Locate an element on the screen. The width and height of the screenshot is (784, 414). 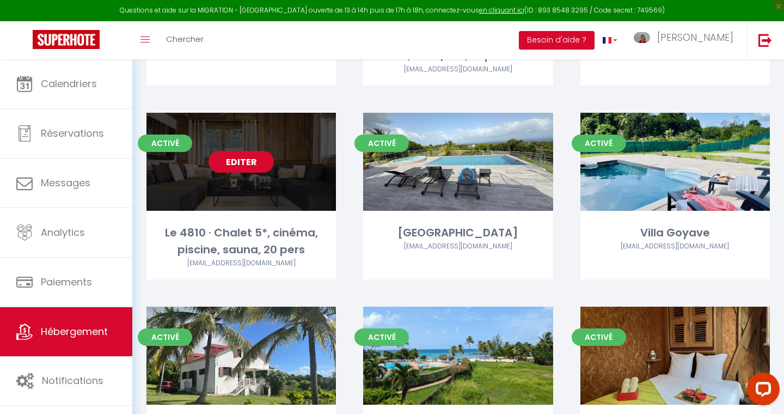
a: Chercher is located at coordinates (184, 40).